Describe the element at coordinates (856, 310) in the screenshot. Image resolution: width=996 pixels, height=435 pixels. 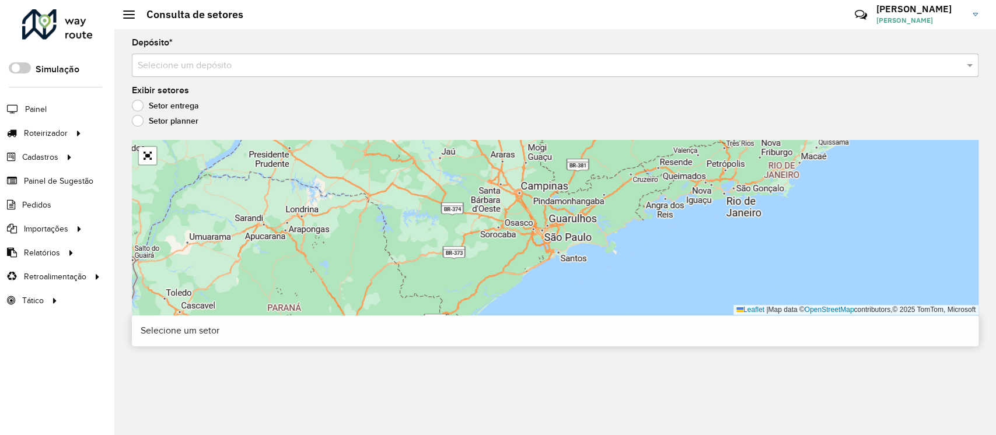
I see `div: Map data © contributors,© 2025 TomTom, Microsoft` at that location.